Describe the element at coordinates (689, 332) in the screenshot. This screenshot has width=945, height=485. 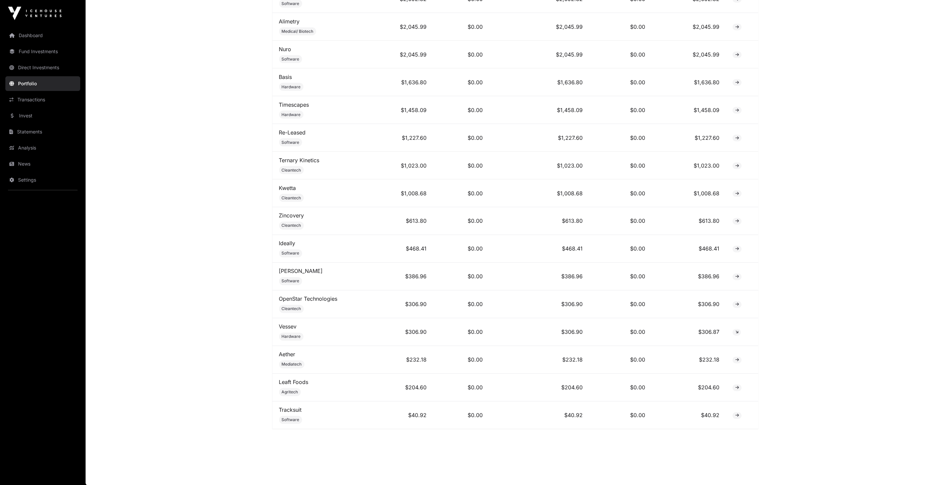
I see `td: $306.87` at that location.